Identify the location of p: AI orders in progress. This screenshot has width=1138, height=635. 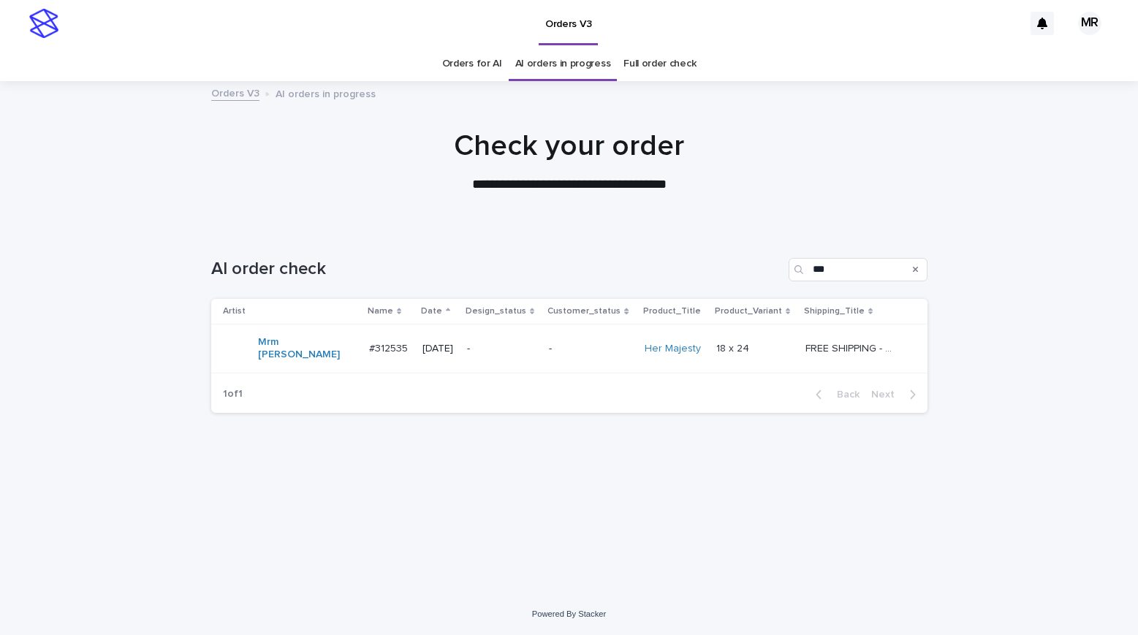
(325, 93).